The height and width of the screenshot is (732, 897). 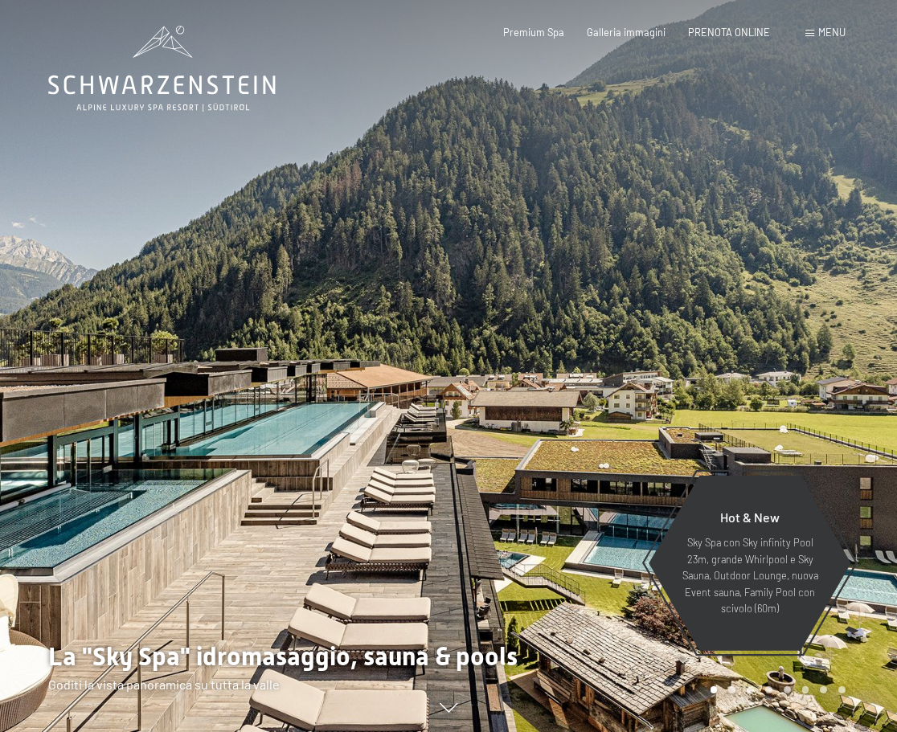 I want to click on div: Carousel Pagination, so click(x=775, y=690).